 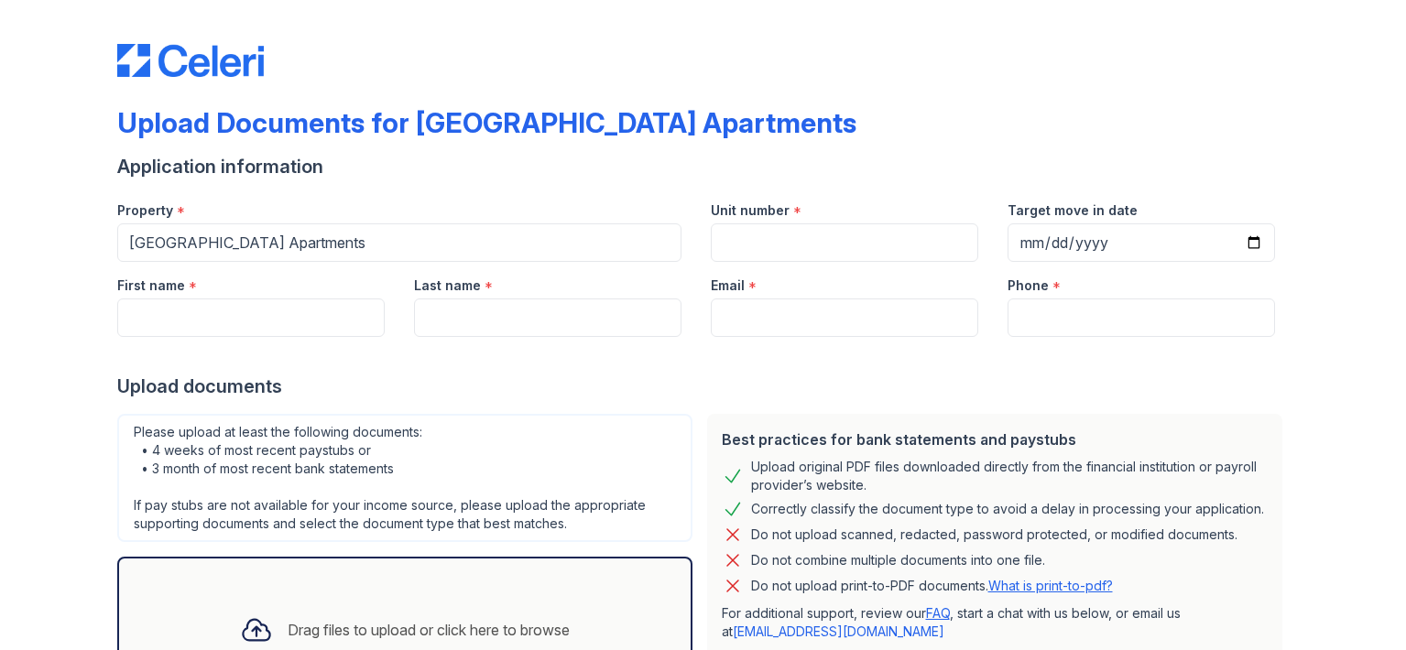 I want to click on label: First name, so click(x=151, y=286).